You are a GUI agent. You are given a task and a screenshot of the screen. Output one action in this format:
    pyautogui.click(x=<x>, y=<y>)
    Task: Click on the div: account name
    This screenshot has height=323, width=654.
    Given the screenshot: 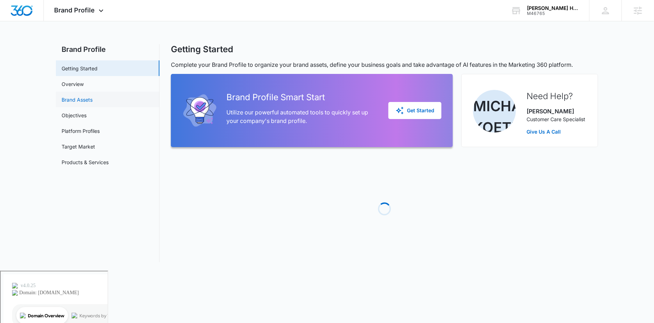 What is the action you would take?
    pyautogui.click(x=553, y=8)
    